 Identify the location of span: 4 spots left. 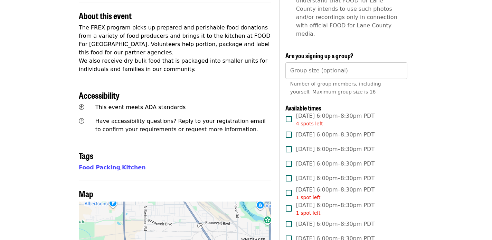
(310, 123).